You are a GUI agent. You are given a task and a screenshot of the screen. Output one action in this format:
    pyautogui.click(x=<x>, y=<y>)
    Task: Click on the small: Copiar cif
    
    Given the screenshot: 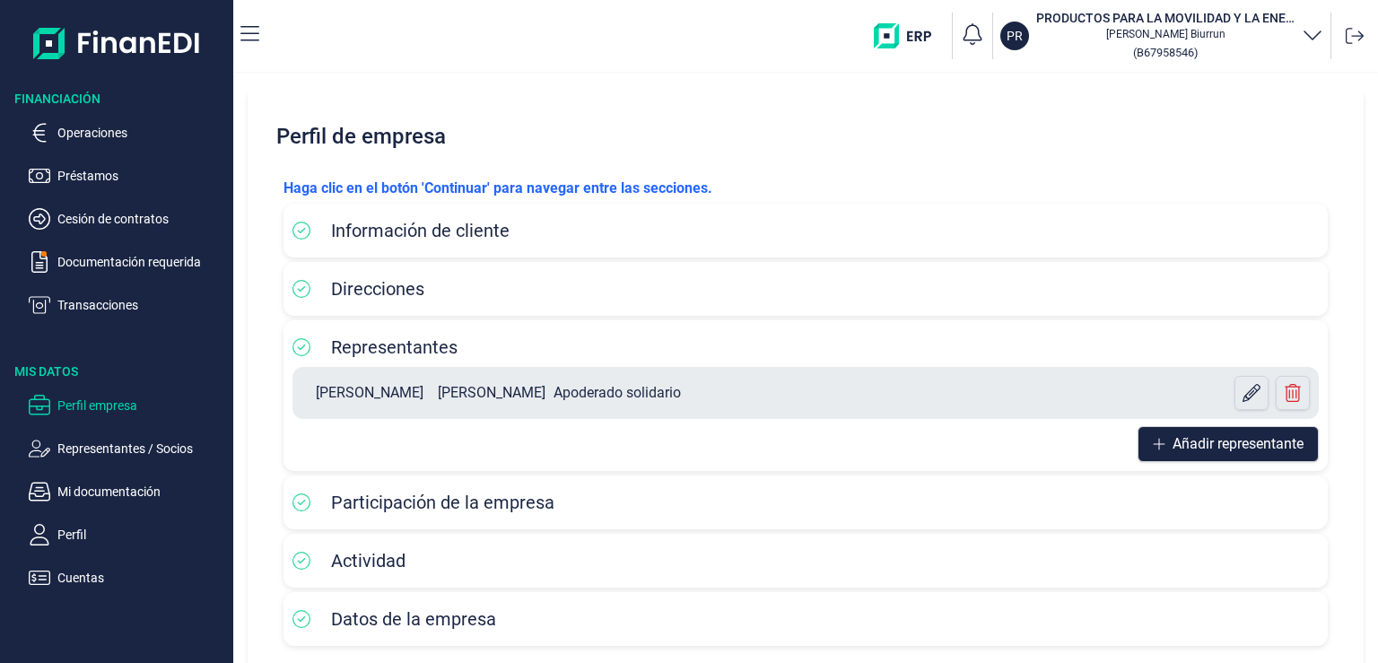 What is the action you would take?
    pyautogui.click(x=1166, y=52)
    